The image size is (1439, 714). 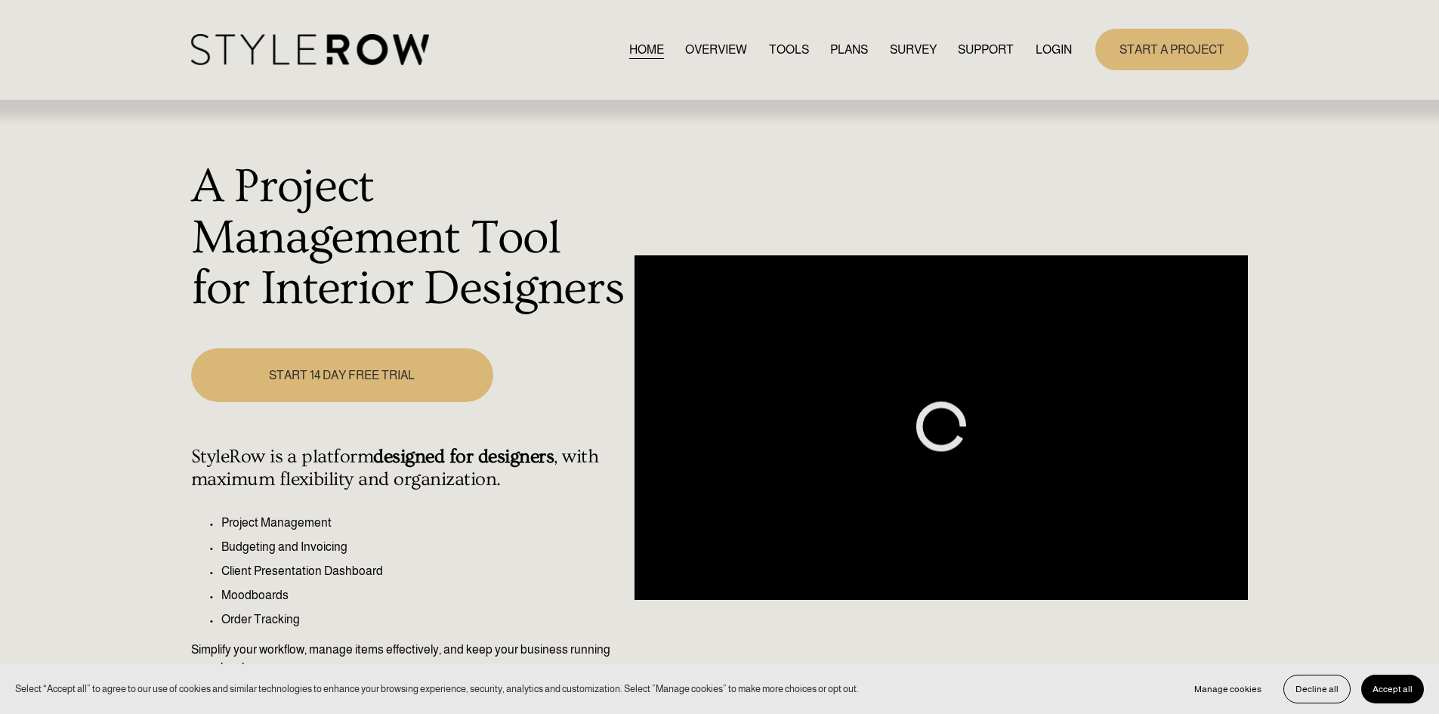 I want to click on a: HOME, so click(x=647, y=49).